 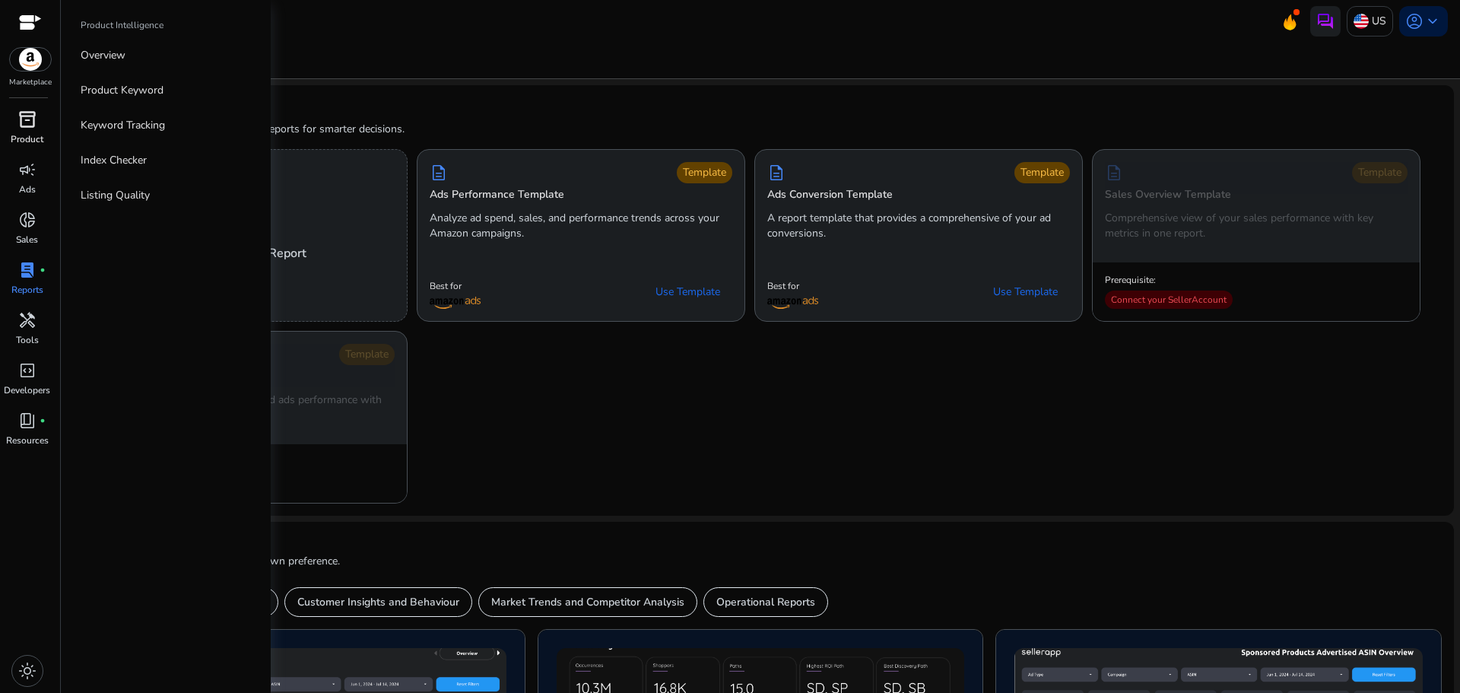 I want to click on p: A report template that provides a comprehensive of your ad conversions., so click(x=919, y=226).